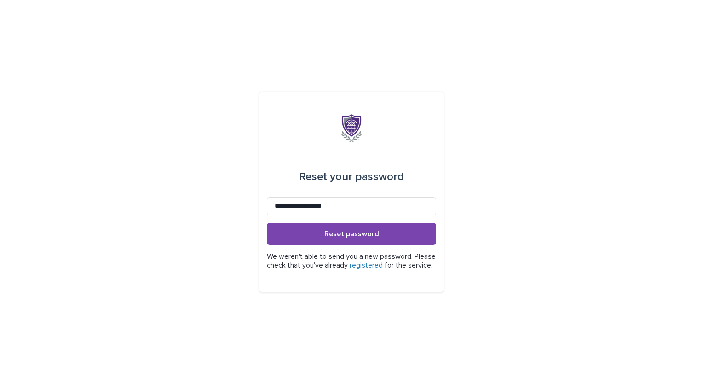 This screenshot has height=384, width=703. Describe the element at coordinates (352, 128) in the screenshot. I see `img: x6gApCqSSRW4kcS938hP` at that location.